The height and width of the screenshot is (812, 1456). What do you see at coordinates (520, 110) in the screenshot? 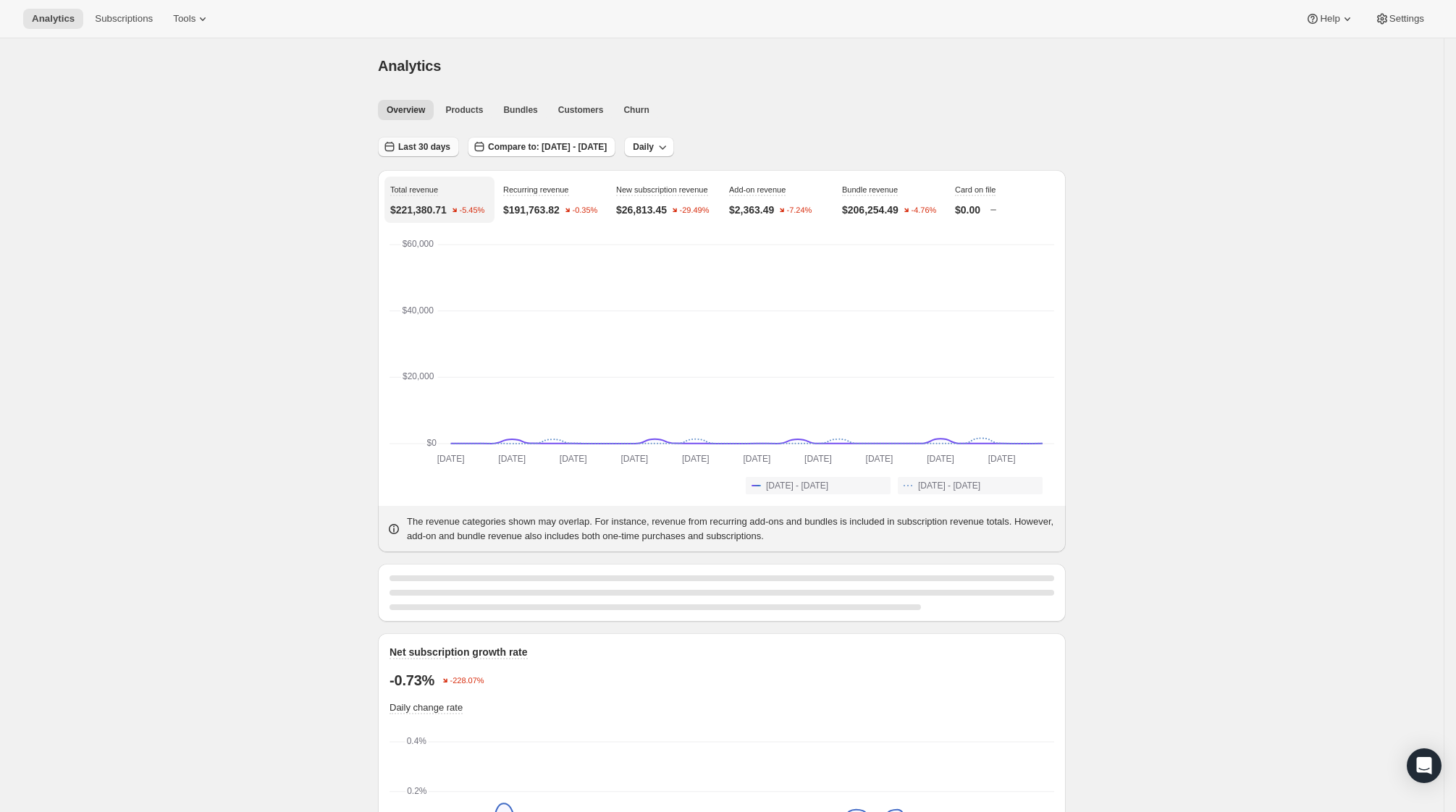
I see `span: Bundles` at bounding box center [520, 110].